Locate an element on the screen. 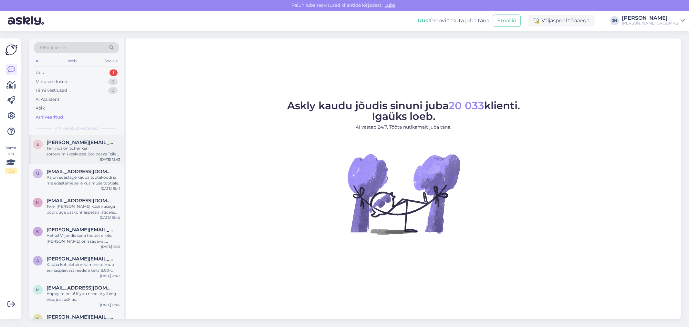 This screenshot has width=689, height=327. span: k is located at coordinates (38, 231).